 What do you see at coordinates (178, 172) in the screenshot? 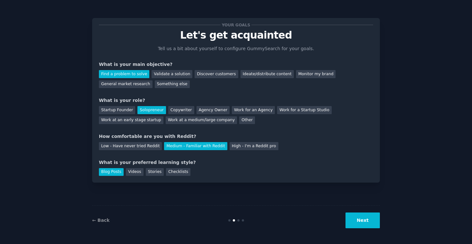
I see `div: Checklists` at bounding box center [178, 172].